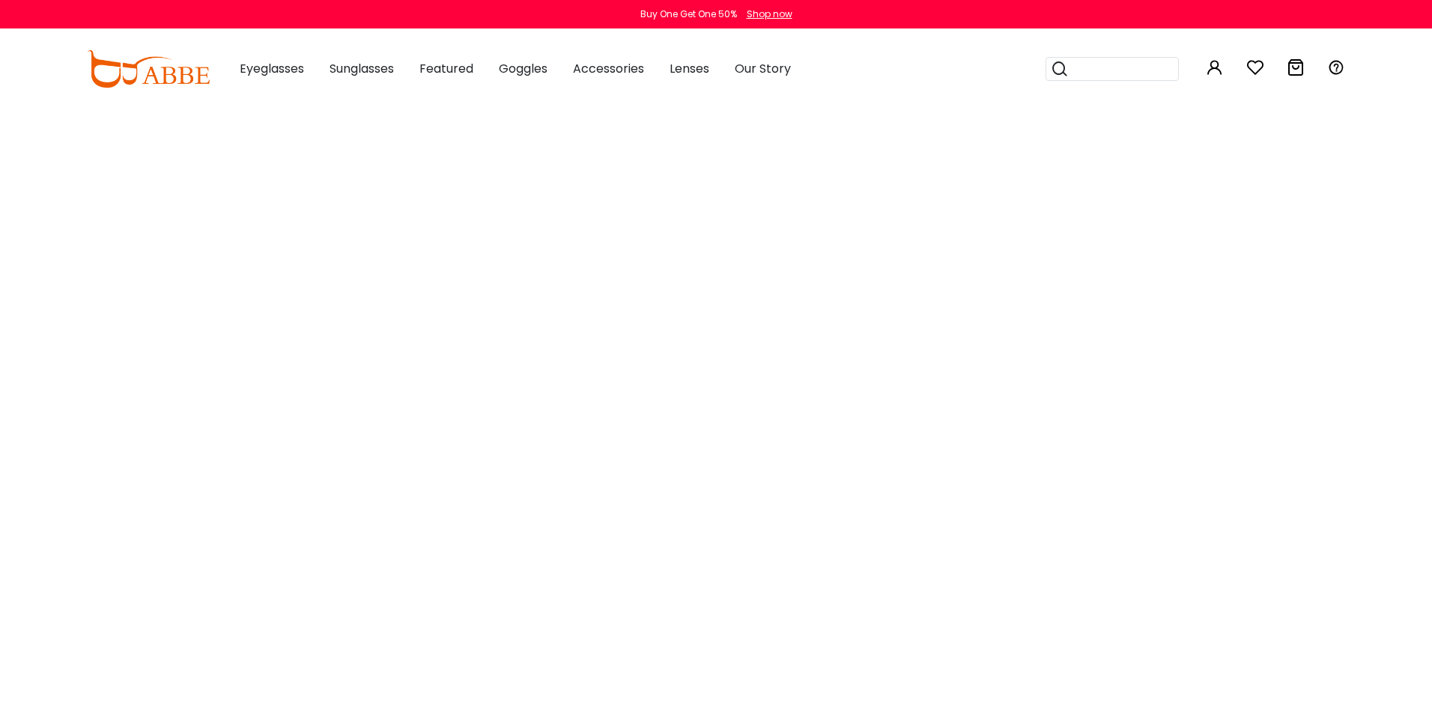  Describe the element at coordinates (446, 68) in the screenshot. I see `span: Featured` at that location.